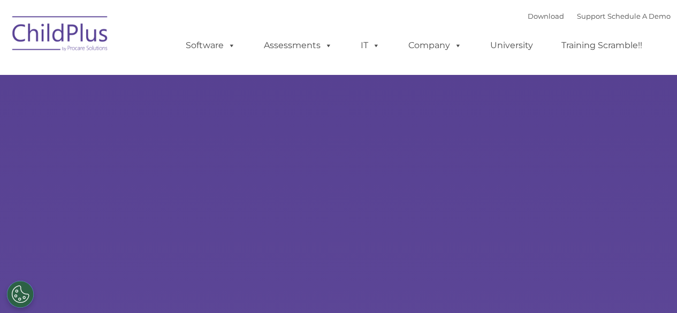  Describe the element at coordinates (602, 46) in the screenshot. I see `a: Training Scramble!!` at that location.